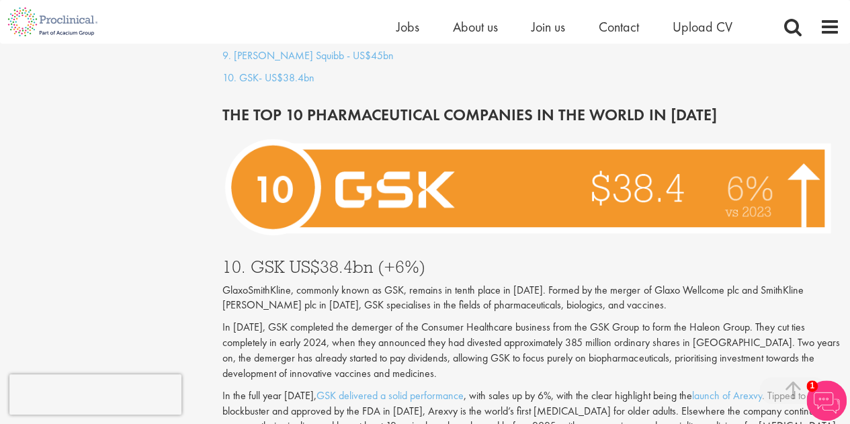  Describe the element at coordinates (549, 27) in the screenshot. I see `a: Join us` at that location.